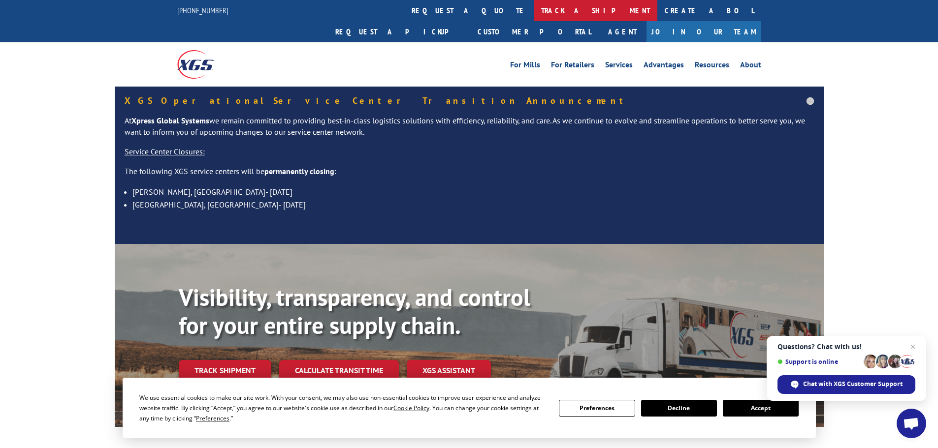 The image size is (938, 448). What do you see at coordinates (712, 66) in the screenshot?
I see `a: Resources` at bounding box center [712, 66].